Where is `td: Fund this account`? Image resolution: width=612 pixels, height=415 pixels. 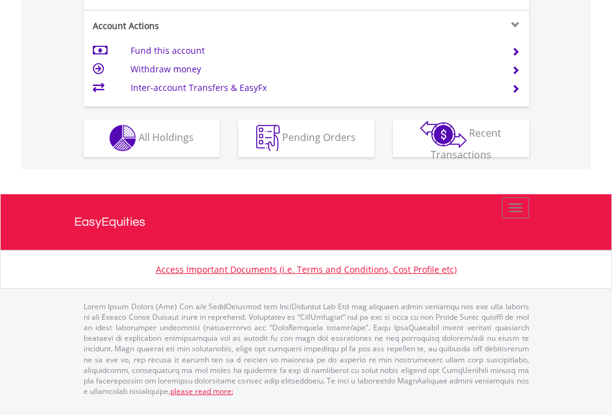 td: Fund this account is located at coordinates (313, 51).